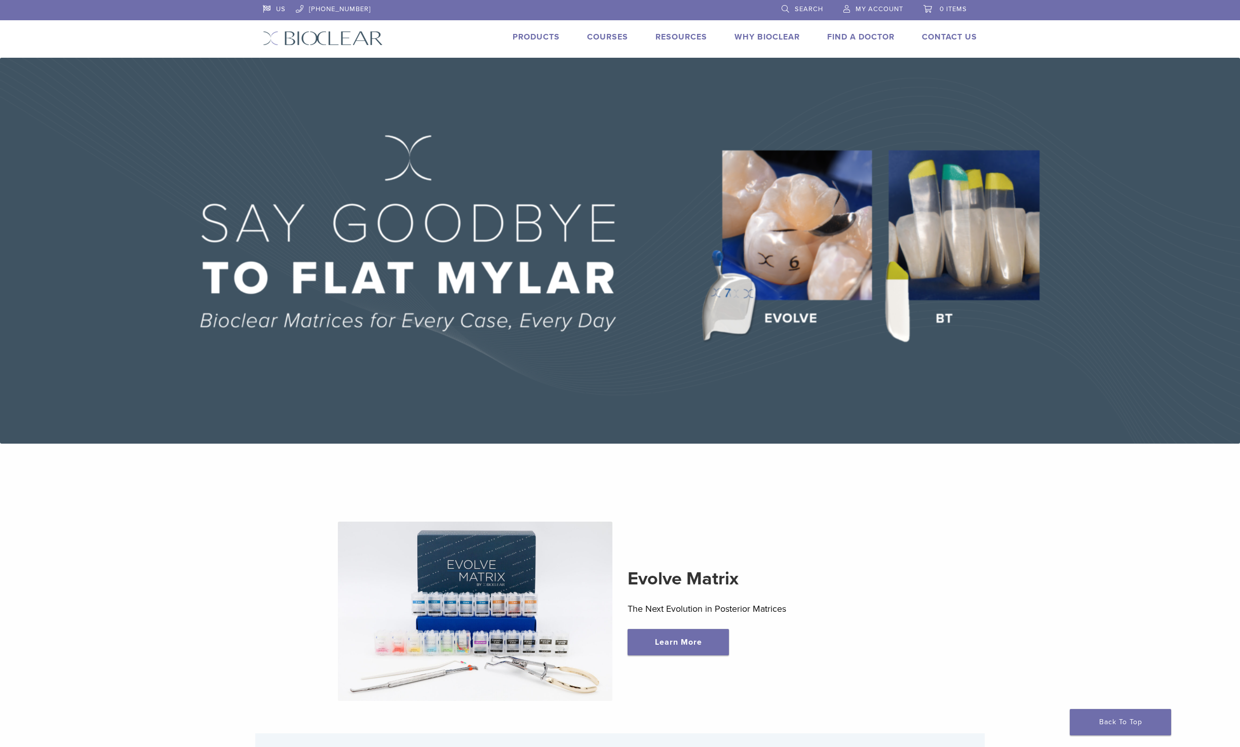 Image resolution: width=1240 pixels, height=747 pixels. What do you see at coordinates (475, 611) in the screenshot?
I see `img: Evolve Matrix` at bounding box center [475, 611].